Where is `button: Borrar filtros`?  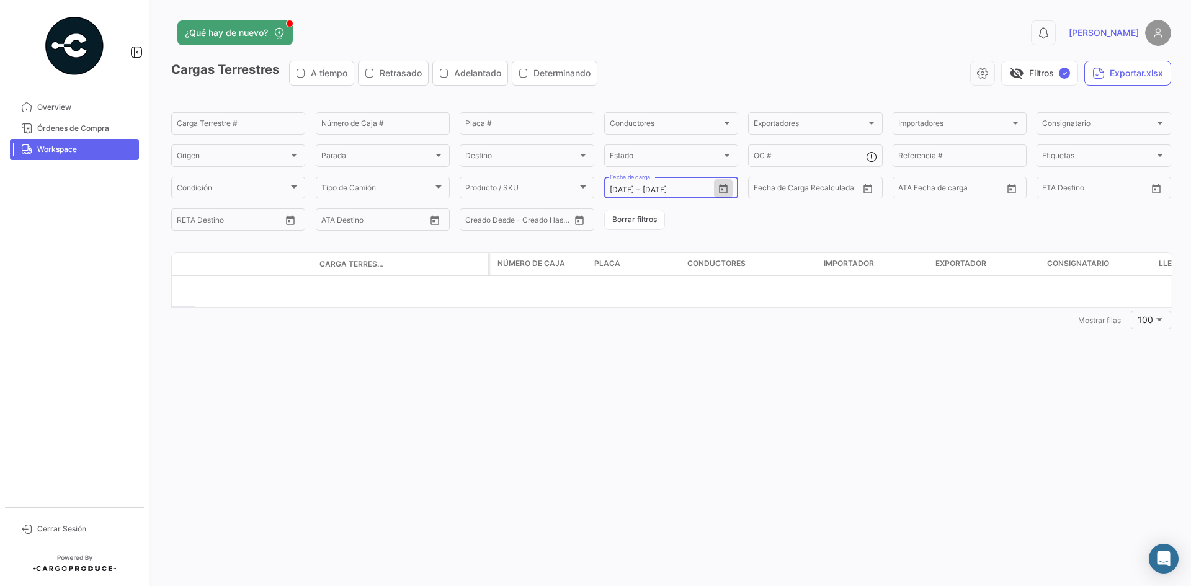
button: Borrar filtros is located at coordinates (635, 220).